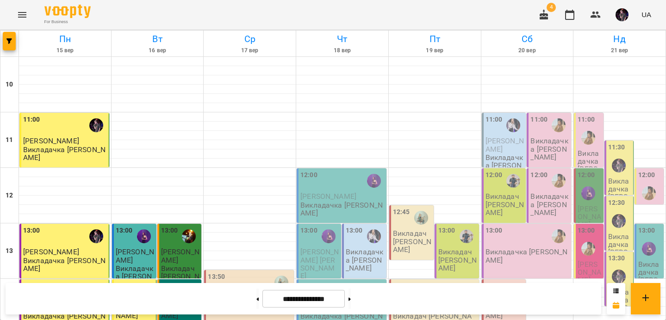  I want to click on img: Павло, so click(189, 236).